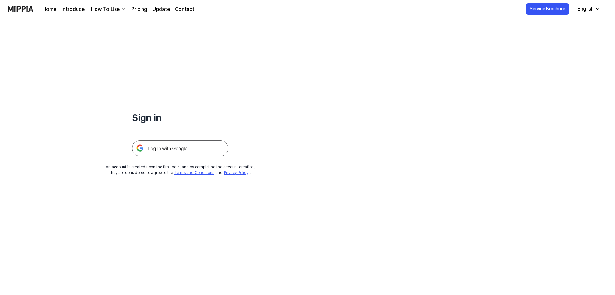 The width and height of the screenshot is (615, 295). I want to click on div: An account is created upon the first login, and by completing the account creation, they are cons..., so click(180, 170).